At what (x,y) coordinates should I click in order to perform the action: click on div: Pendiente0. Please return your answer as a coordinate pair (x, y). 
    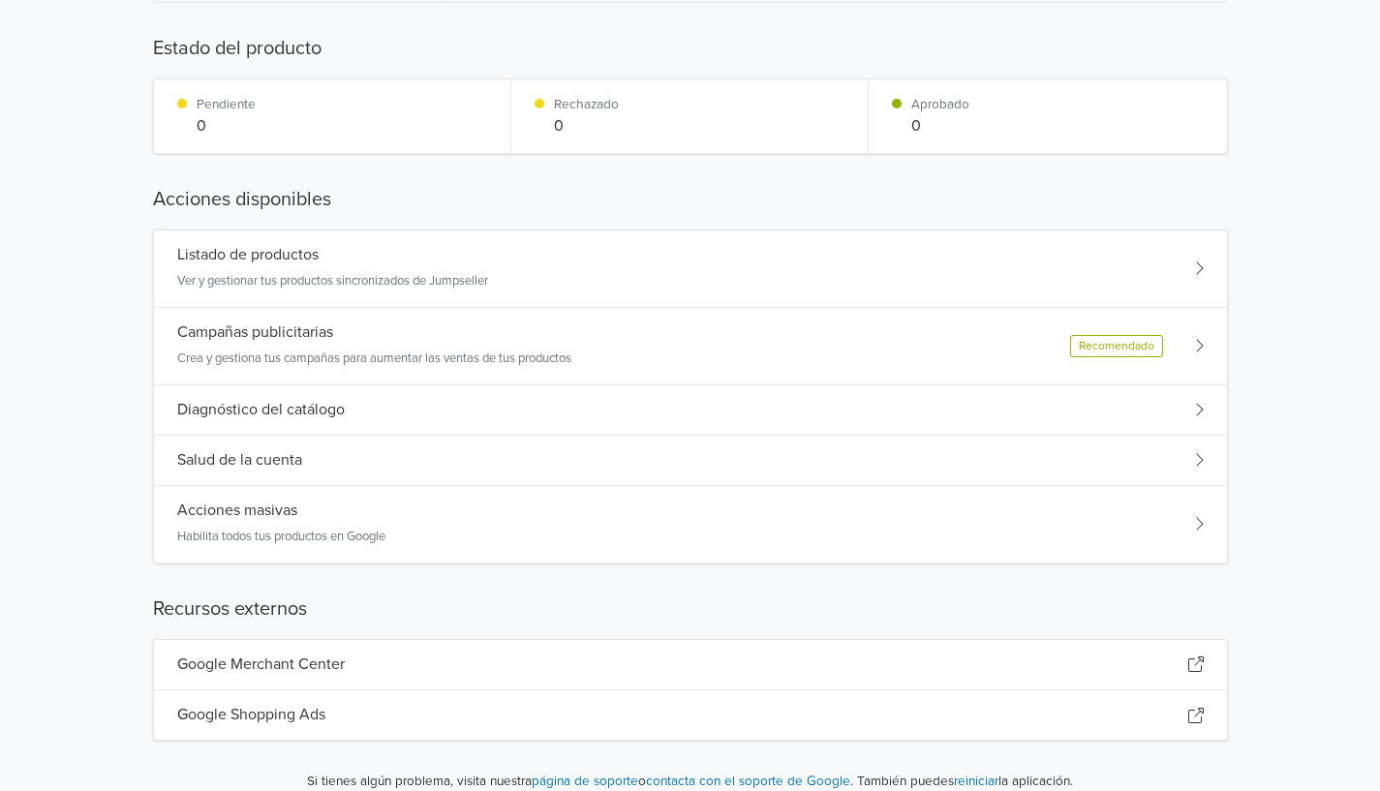
    Looking at the image, I should click on (332, 116).